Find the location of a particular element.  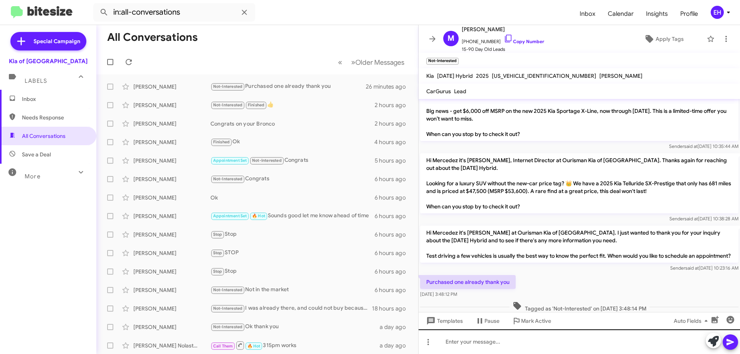

span: 15-90 Day Old Leads is located at coordinates (503, 49).